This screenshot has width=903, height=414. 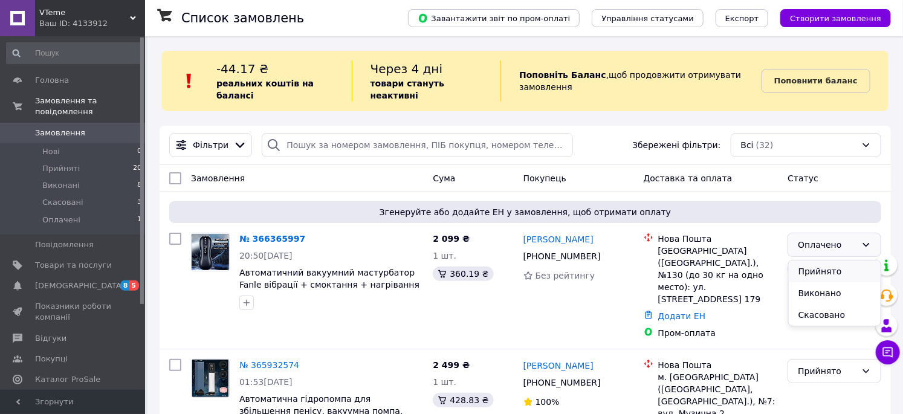 What do you see at coordinates (830, 18) in the screenshot?
I see `a: Створити замовлення` at bounding box center [830, 18].